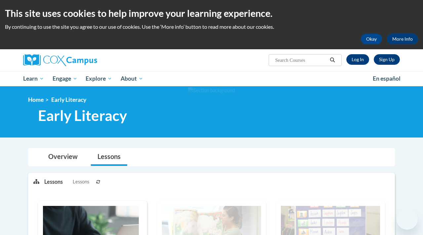 Image resolution: width=423 pixels, height=235 pixels. What do you see at coordinates (99, 79) in the screenshot?
I see `span: Explore` at bounding box center [99, 79].